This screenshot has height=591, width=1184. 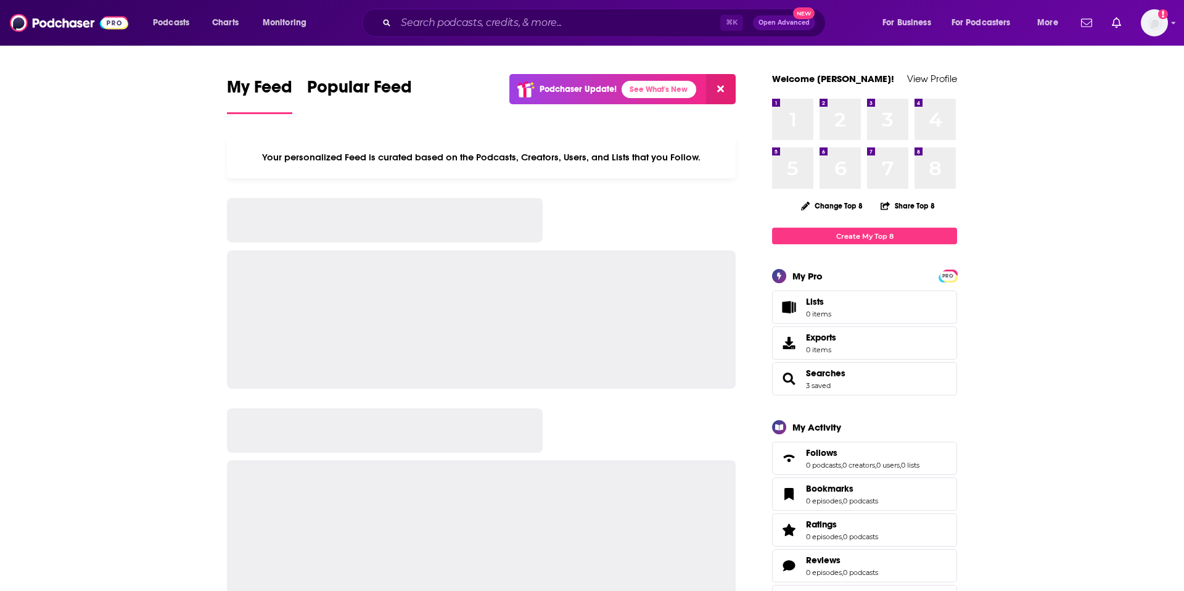 I want to click on button: Share Top 8, so click(x=908, y=205).